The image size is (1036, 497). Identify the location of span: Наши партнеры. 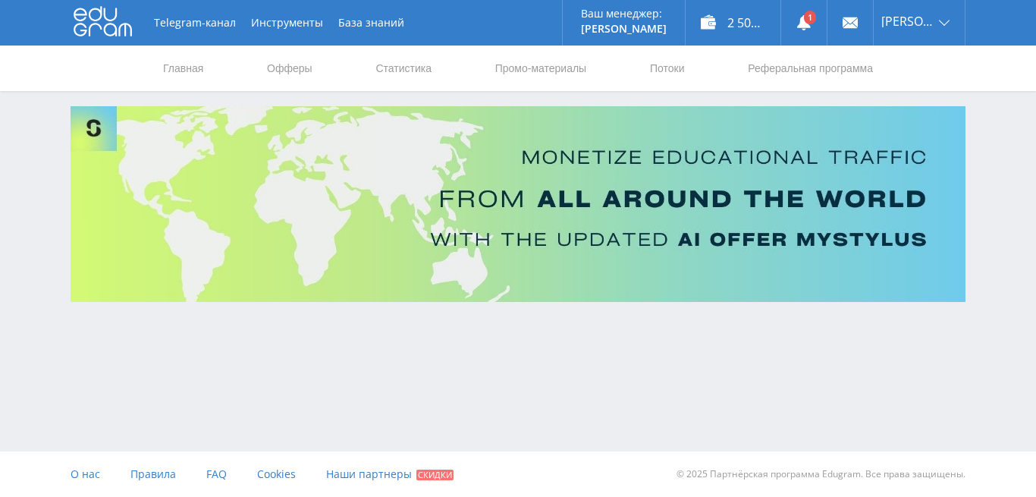
(369, 473).